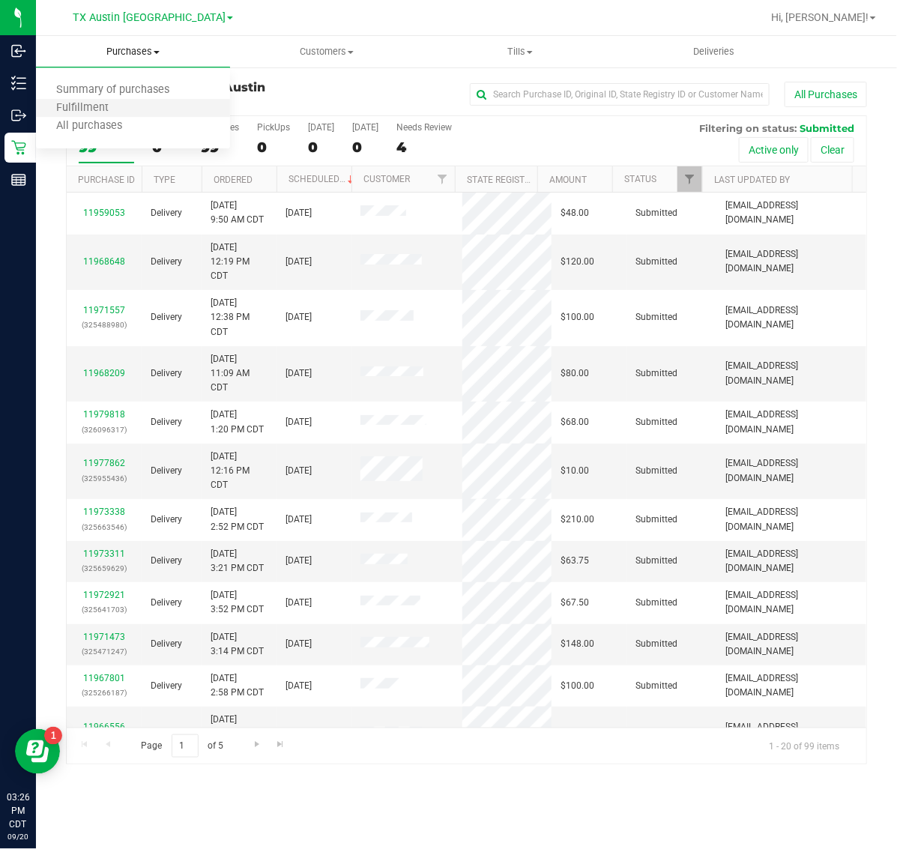 Image resolution: width=897 pixels, height=849 pixels. Describe the element at coordinates (164, 180) in the screenshot. I see `a: Type` at that location.